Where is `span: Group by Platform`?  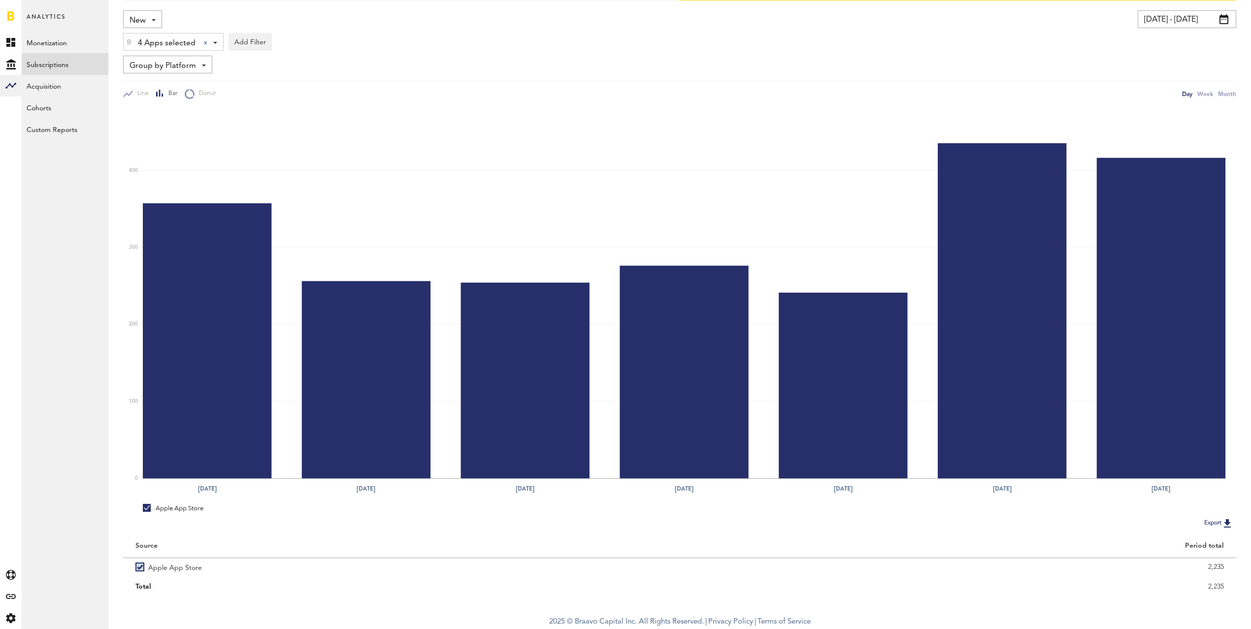
span: Group by Platform is located at coordinates (163, 66).